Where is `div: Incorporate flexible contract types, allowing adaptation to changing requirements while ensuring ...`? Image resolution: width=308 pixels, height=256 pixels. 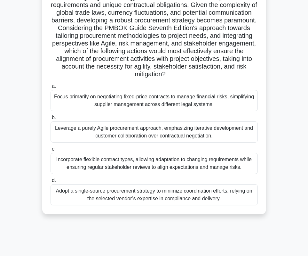 div: Incorporate flexible contract types, allowing adaptation to changing requirements while ensuring ... is located at coordinates (154, 163).